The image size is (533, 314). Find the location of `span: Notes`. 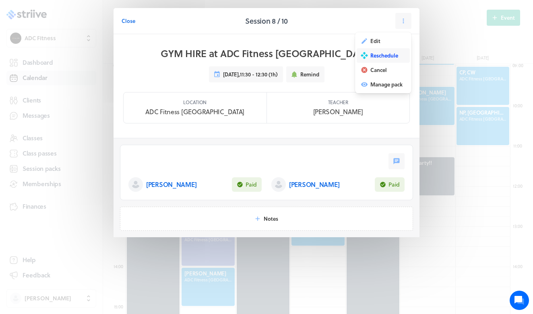

span: Notes is located at coordinates (271, 219).